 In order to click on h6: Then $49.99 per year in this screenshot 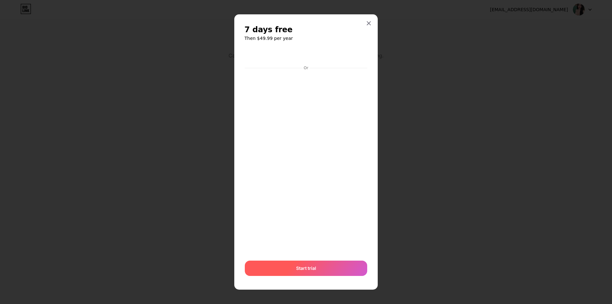, I will do `click(306, 38)`.